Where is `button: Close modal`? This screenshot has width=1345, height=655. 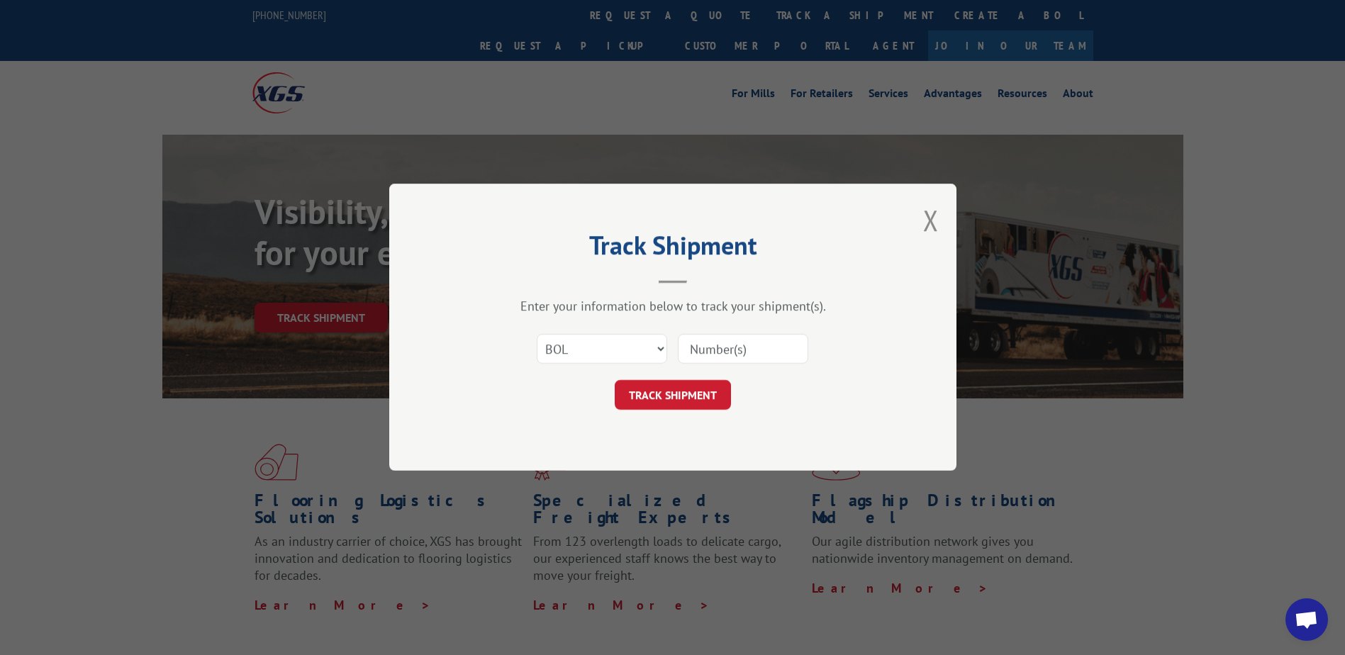
button: Close modal is located at coordinates (931, 220).